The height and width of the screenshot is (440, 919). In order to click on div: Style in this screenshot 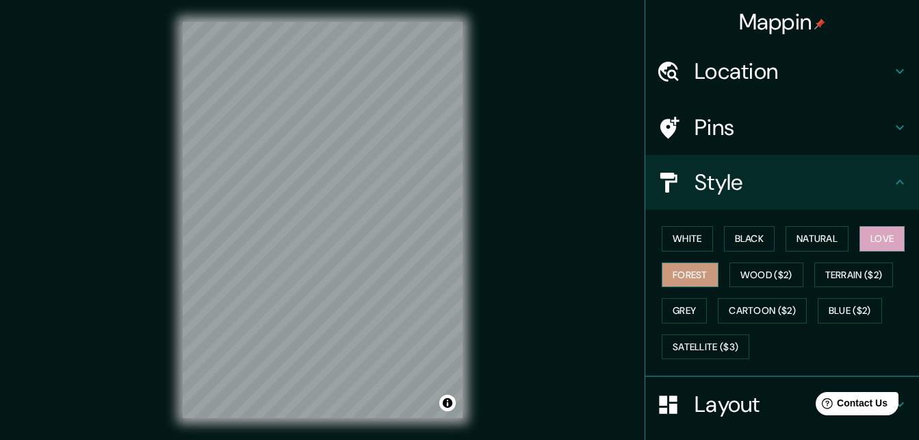, I will do `click(783, 182)`.